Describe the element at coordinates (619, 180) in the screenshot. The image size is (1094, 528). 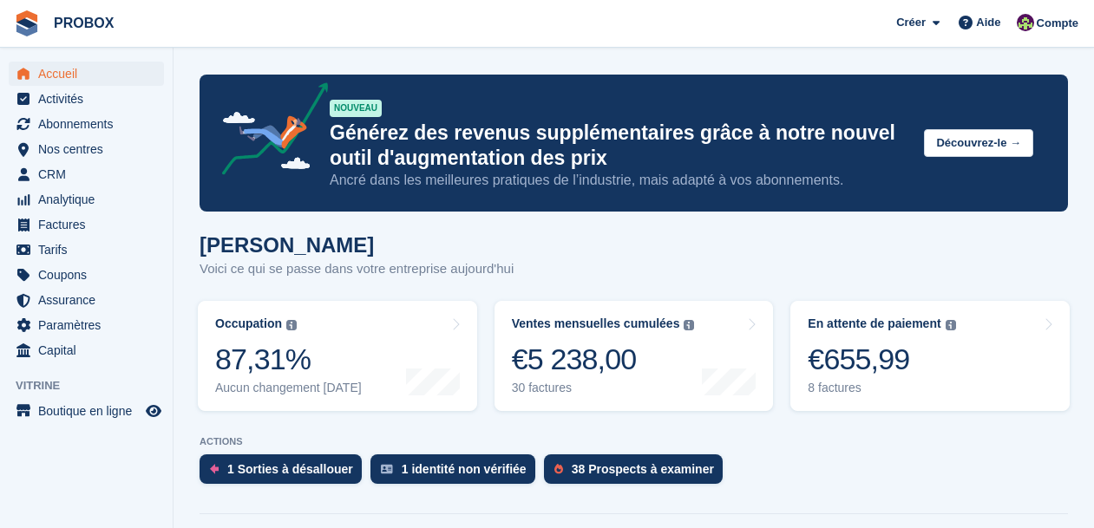
I see `p: Ancré dans les meilleures pratiques de l’industrie, mais adapté à vos abonnements.` at that location.